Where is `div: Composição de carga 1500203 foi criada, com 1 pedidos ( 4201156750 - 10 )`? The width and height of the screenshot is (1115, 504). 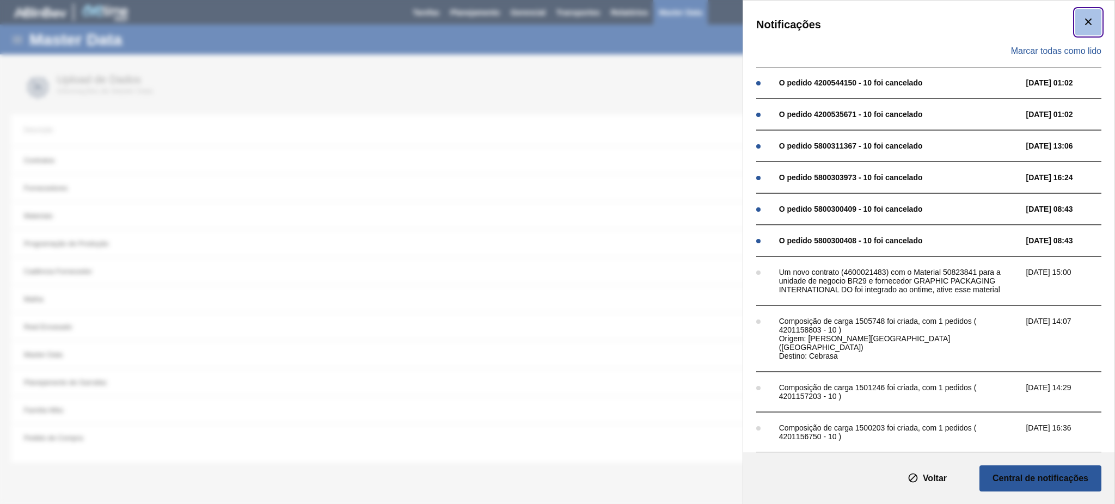
div: Composição de carga 1500203 foi criada, com 1 pedidos ( 4201156750 - 10 ) is located at coordinates (900, 432).